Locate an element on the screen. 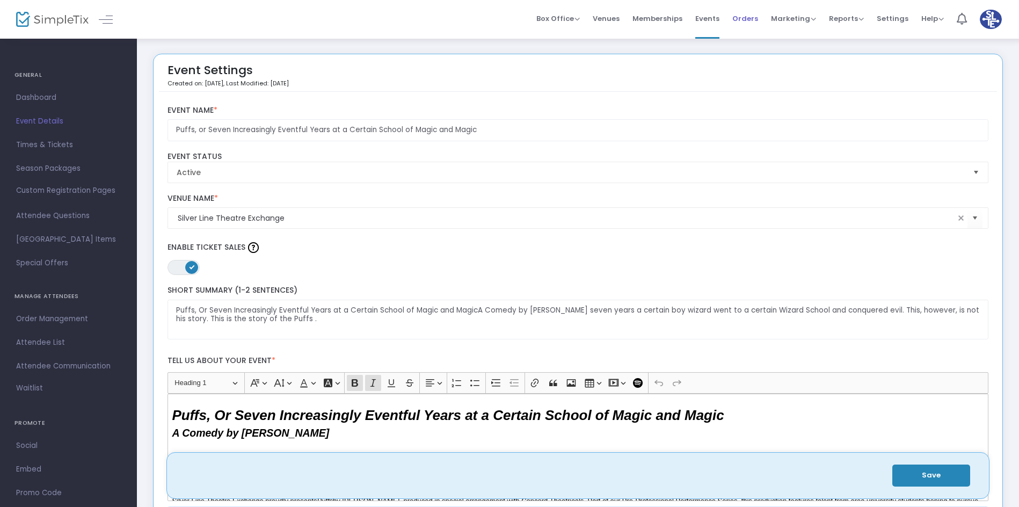 Image resolution: width=1019 pixels, height=507 pixels. span: clear is located at coordinates (961, 218).